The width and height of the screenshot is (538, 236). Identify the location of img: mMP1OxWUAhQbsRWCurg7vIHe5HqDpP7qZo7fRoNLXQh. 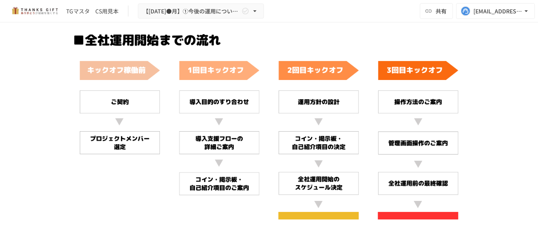
(35, 11).